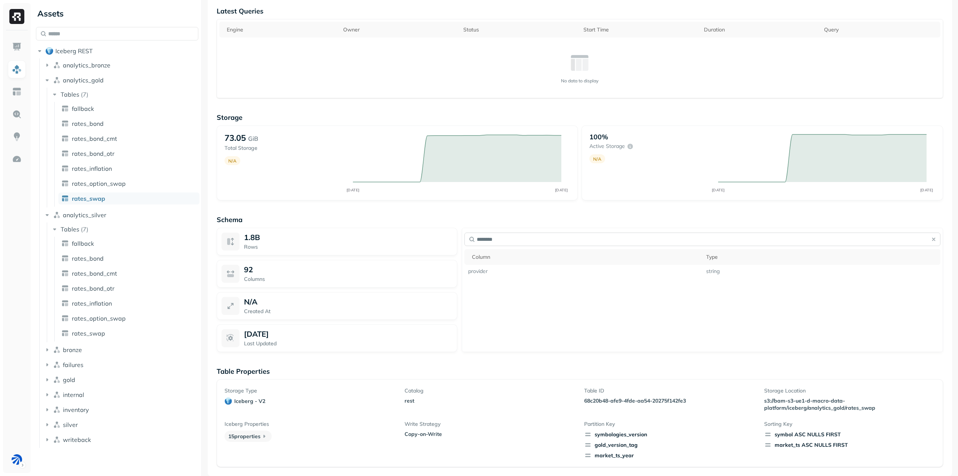  What do you see at coordinates (252, 237) in the screenshot?
I see `span: 1.8B` at bounding box center [252, 237].